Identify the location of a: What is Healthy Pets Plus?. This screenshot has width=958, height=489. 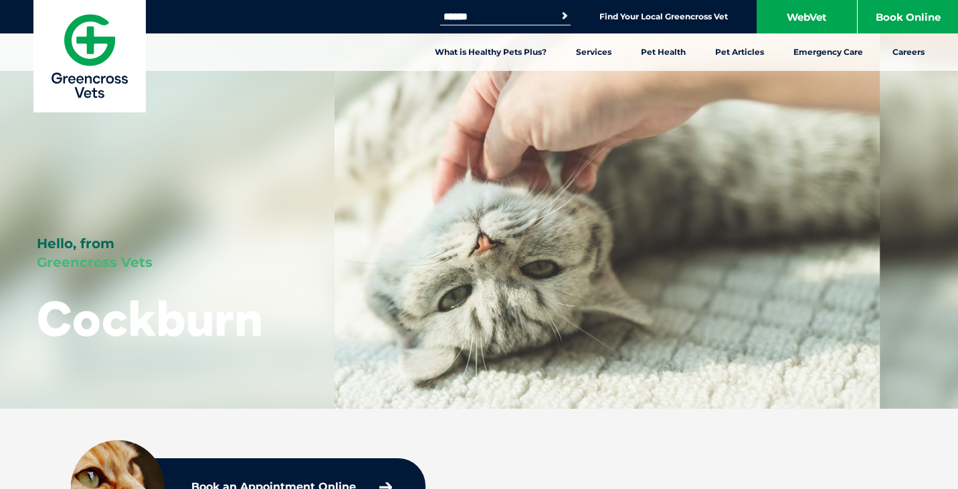
(490, 52).